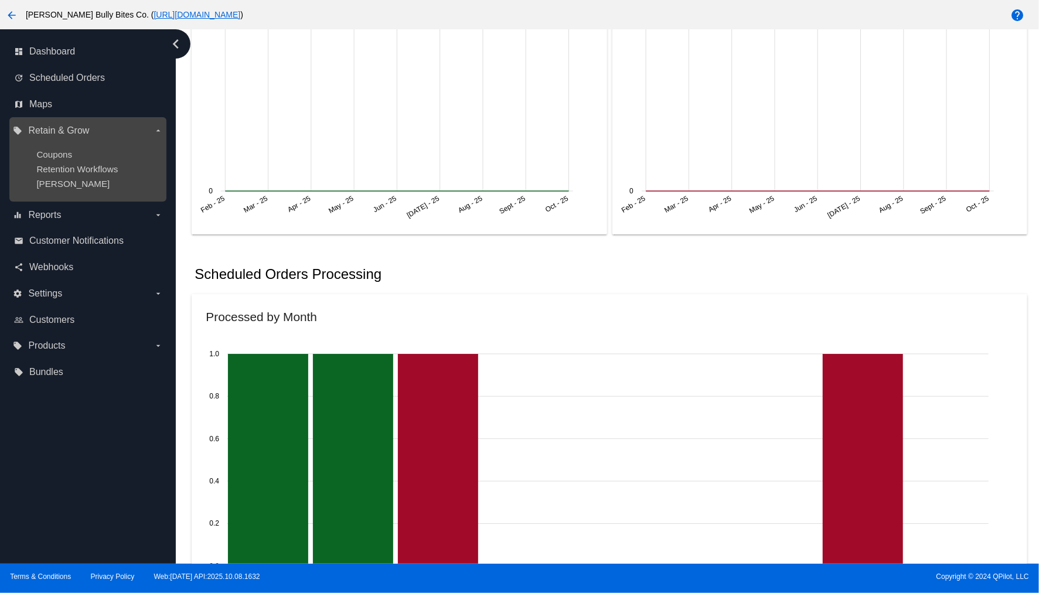  Describe the element at coordinates (214, 396) in the screenshot. I see `text: 0.8` at that location.